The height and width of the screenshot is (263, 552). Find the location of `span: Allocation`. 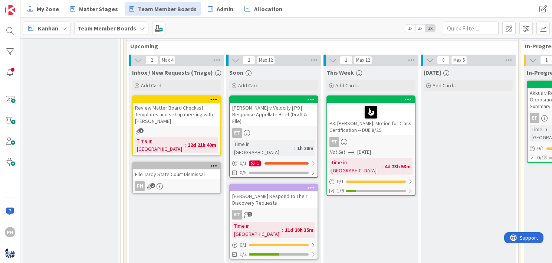

span: Allocation is located at coordinates (268, 9).